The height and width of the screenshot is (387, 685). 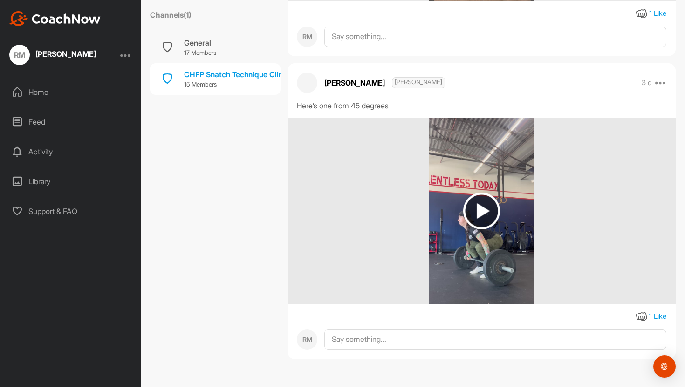 I want to click on div: CHFP Snatch Technique Clinic 8/24, so click(x=245, y=75).